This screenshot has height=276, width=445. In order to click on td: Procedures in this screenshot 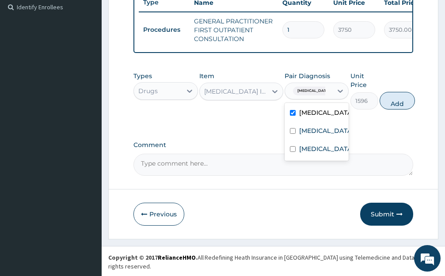, I will do `click(164, 30)`.